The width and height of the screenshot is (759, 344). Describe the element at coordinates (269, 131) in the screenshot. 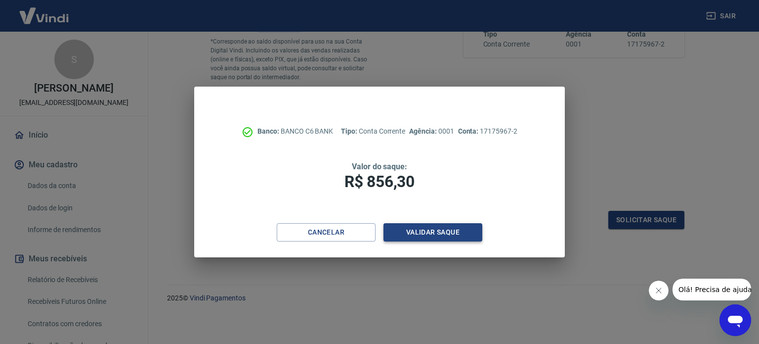

I see `span: Banco:` at that location.